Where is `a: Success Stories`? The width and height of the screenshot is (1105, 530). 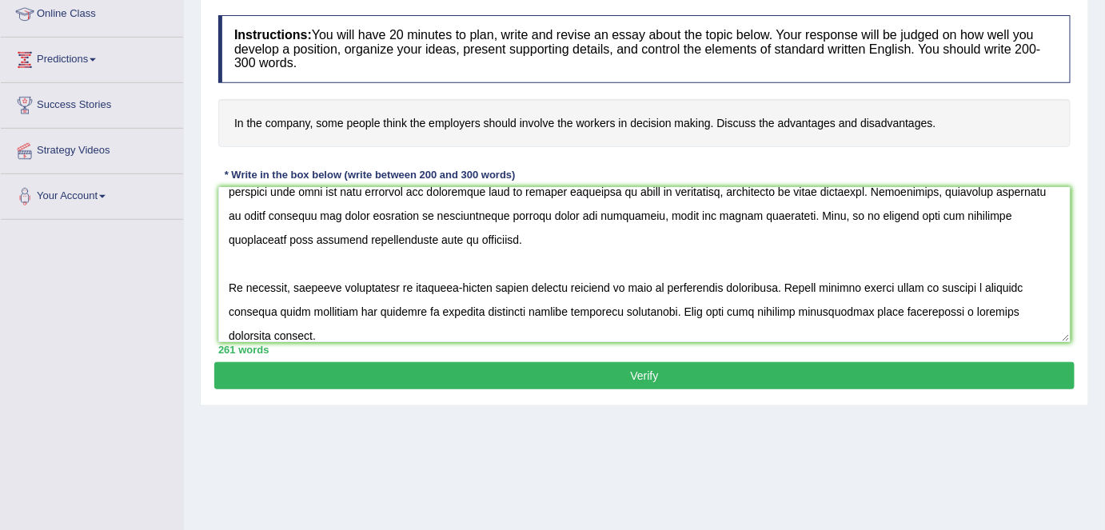 a: Success Stories is located at coordinates (92, 103).